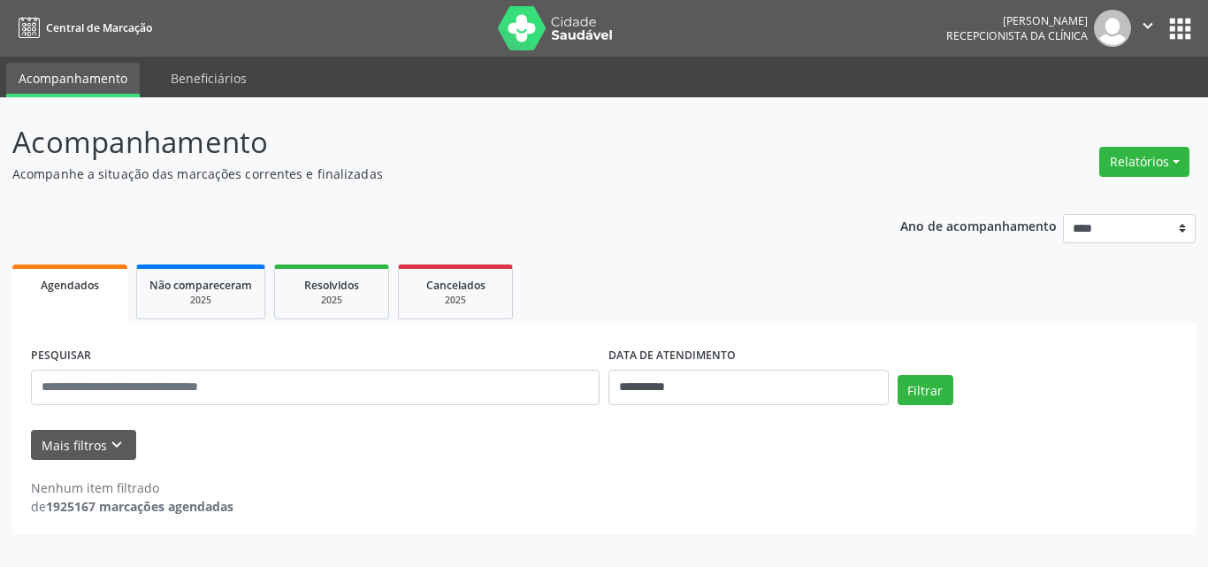  I want to click on i: keyboard_arrow_down, so click(117, 445).